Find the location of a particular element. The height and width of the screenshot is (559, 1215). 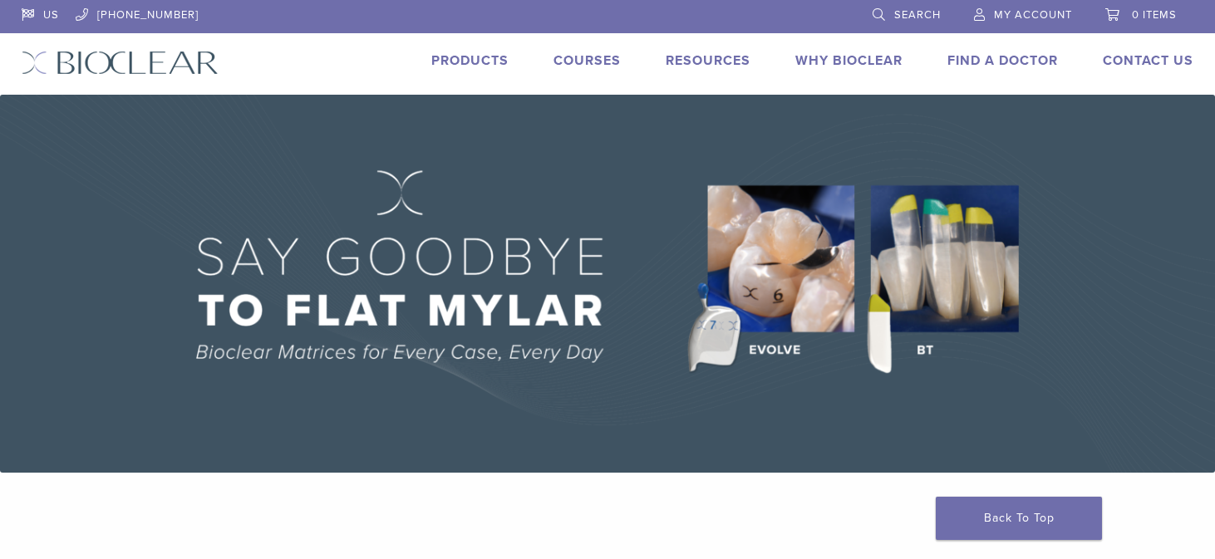

a: Products is located at coordinates (469, 61).